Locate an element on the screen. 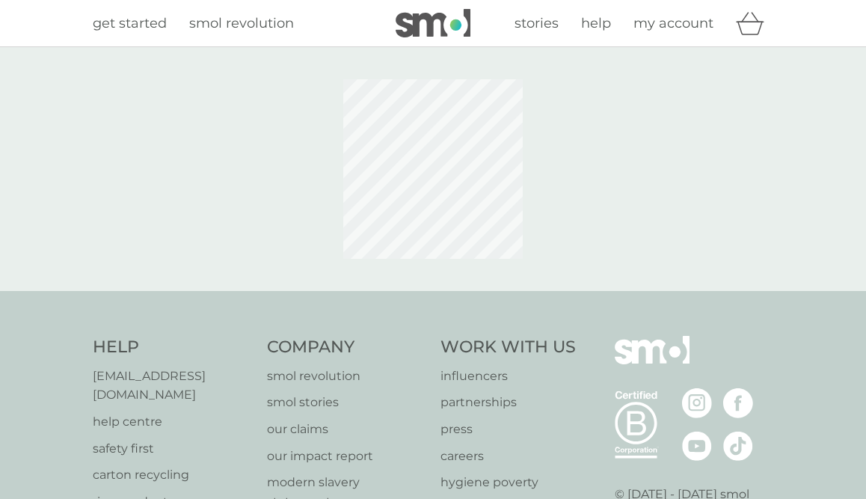  a: press is located at coordinates (508, 429).